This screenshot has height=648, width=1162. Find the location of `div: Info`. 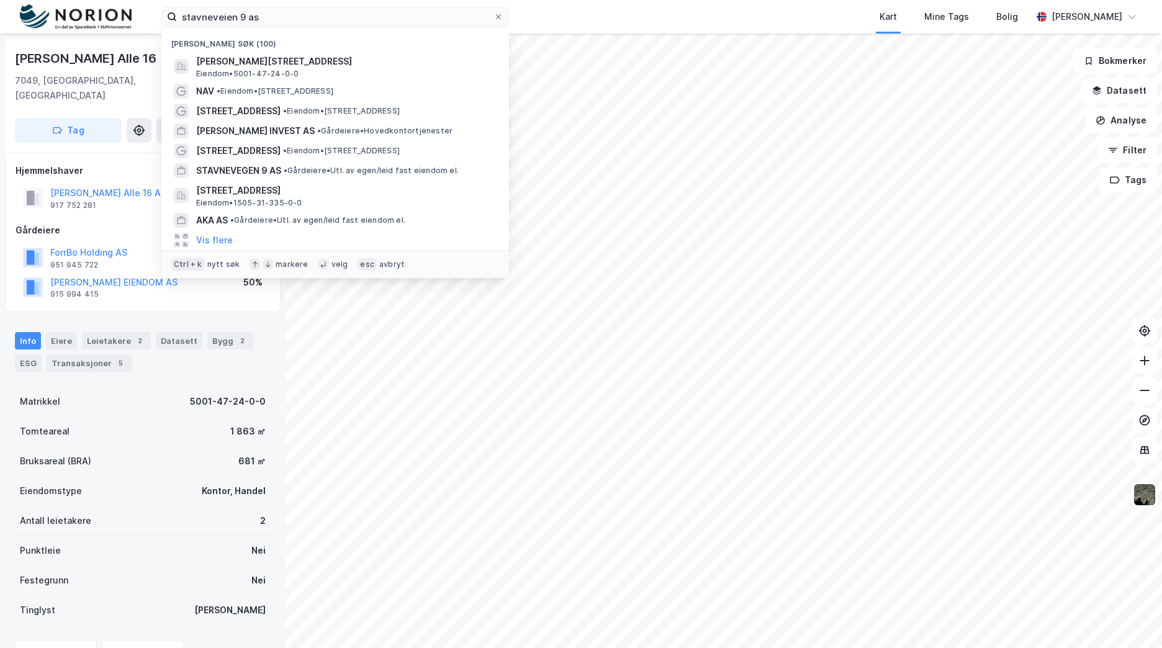

div: Info is located at coordinates (28, 341).